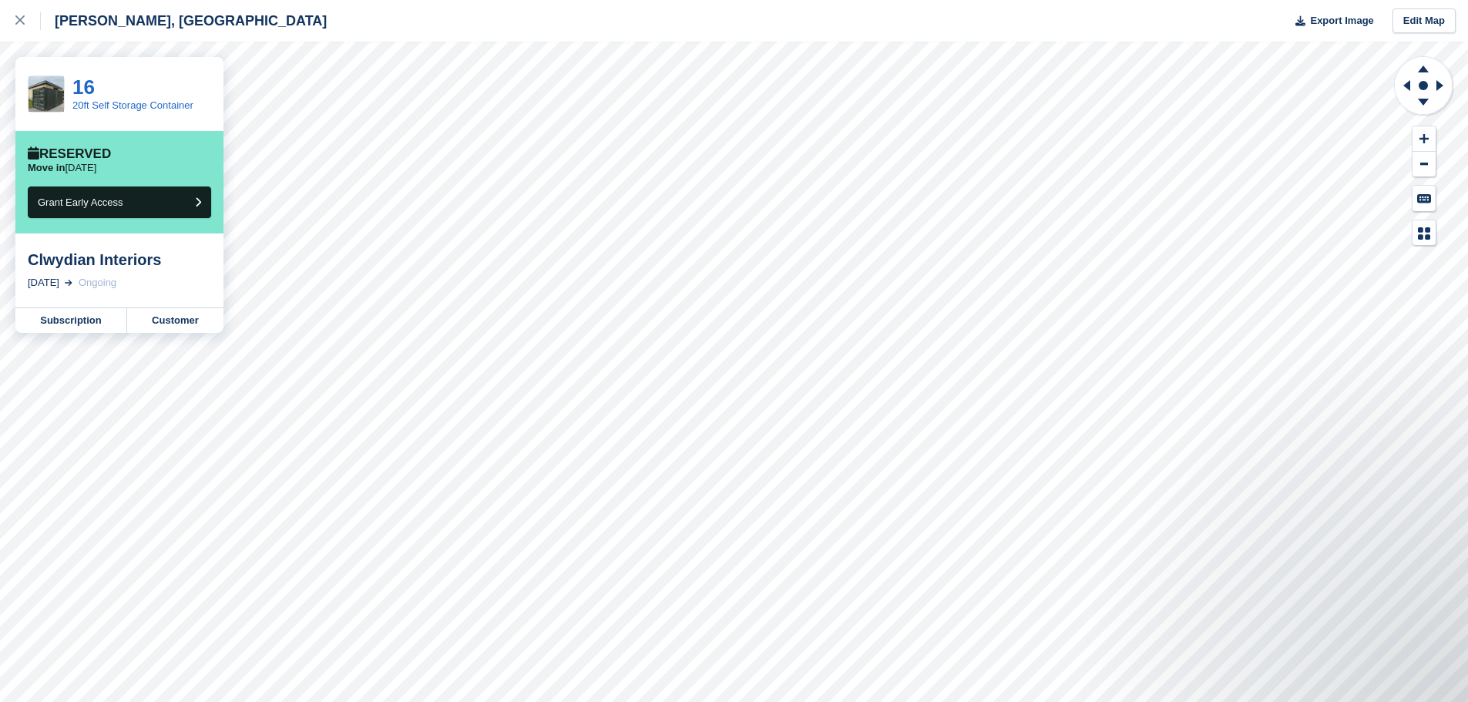  What do you see at coordinates (119, 260) in the screenshot?
I see `div: Clwydian Interiors` at bounding box center [119, 260].